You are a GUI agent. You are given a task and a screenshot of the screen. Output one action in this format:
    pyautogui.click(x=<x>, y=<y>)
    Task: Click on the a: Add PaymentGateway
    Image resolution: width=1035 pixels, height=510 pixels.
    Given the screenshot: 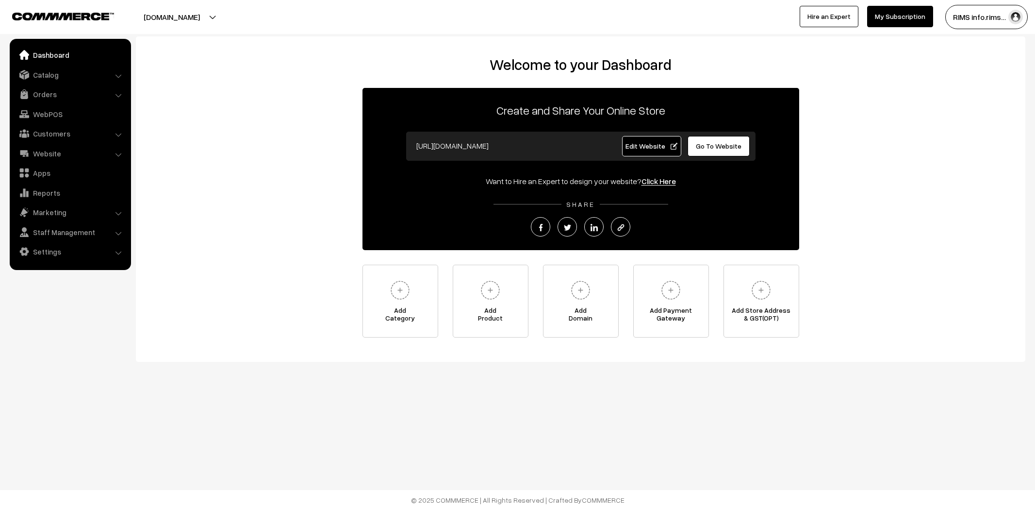 What is the action you would take?
    pyautogui.click(x=671, y=301)
    